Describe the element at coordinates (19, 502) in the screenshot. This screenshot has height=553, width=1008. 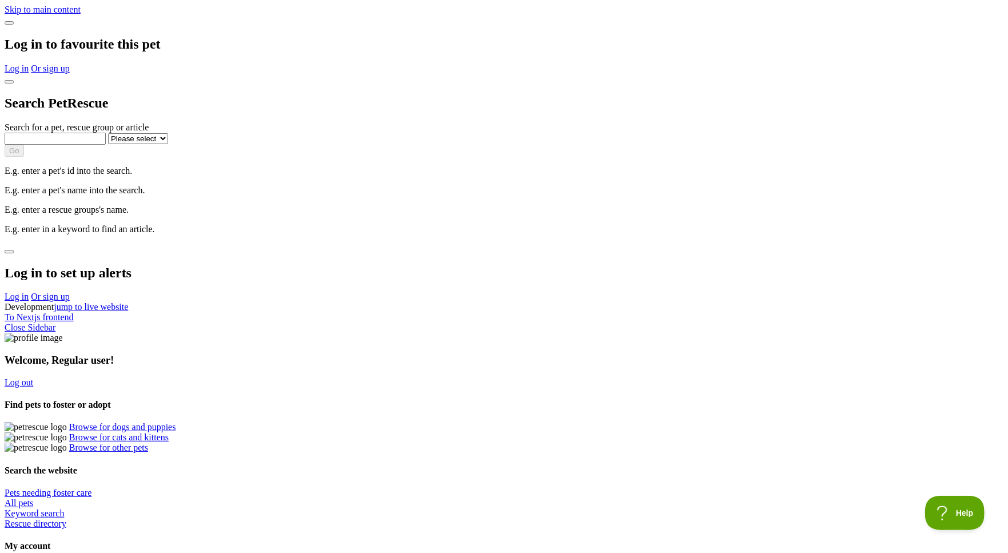
I see `a: All pets` at that location.